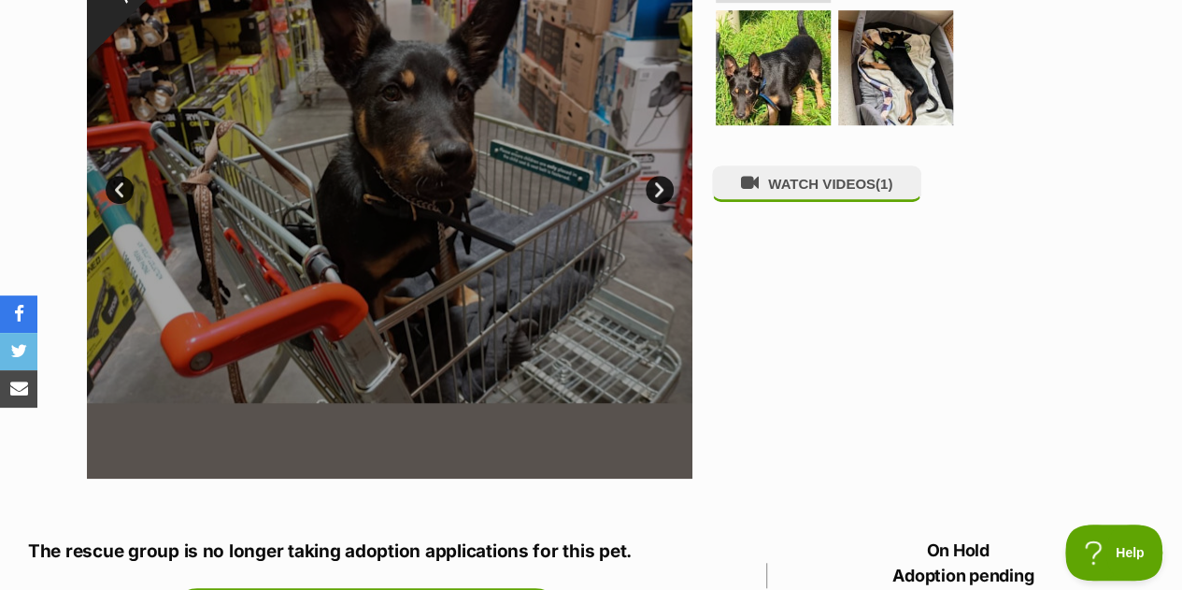 The width and height of the screenshot is (1182, 590). What do you see at coordinates (817, 183) in the screenshot?
I see `button: WATCH VIDEOS(1)` at bounding box center [817, 183].